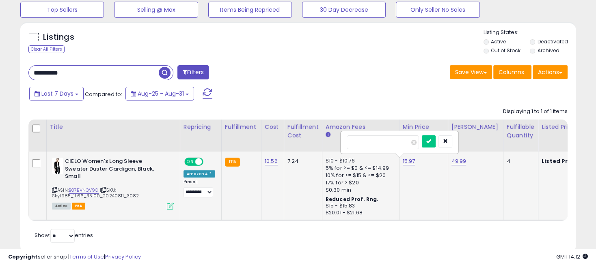  Describe the element at coordinates (344, 10) in the screenshot. I see `button: 30 Day Decrease` at that location.